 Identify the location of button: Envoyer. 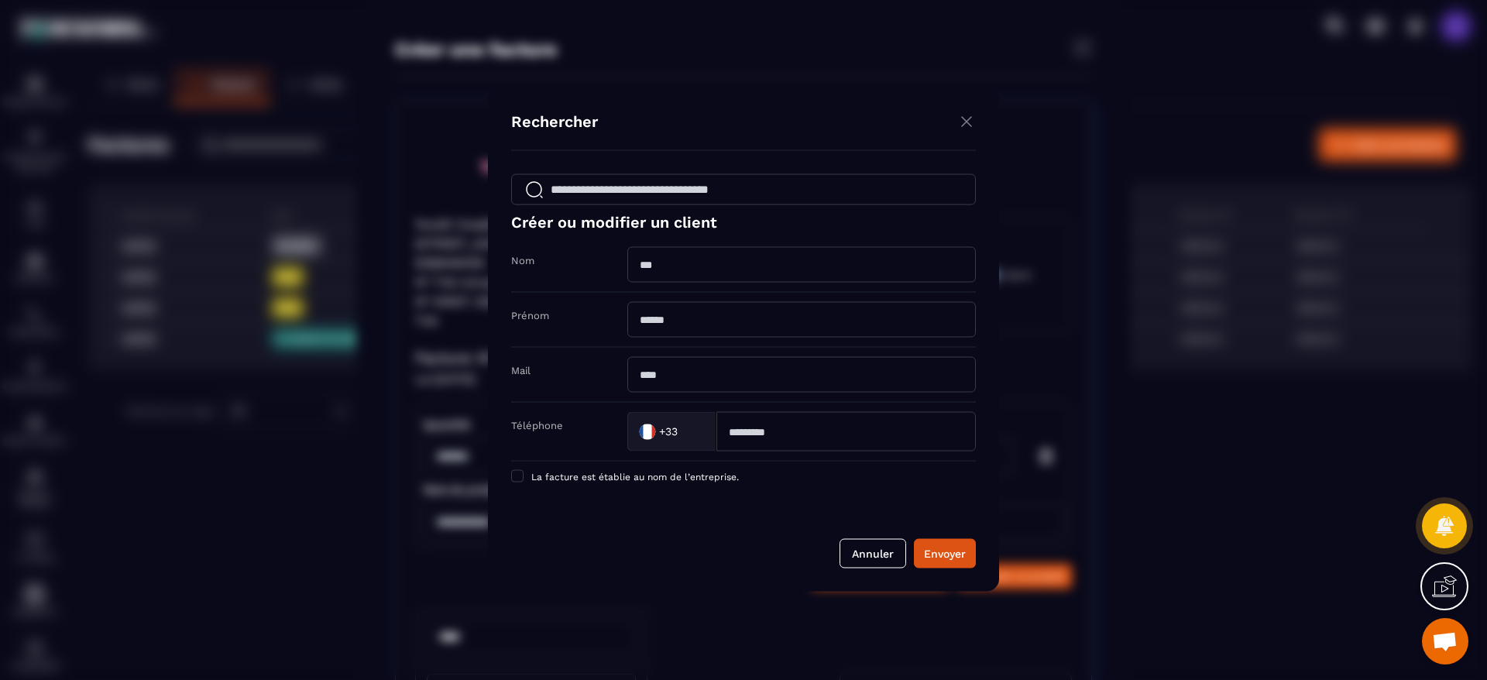
(945, 554).